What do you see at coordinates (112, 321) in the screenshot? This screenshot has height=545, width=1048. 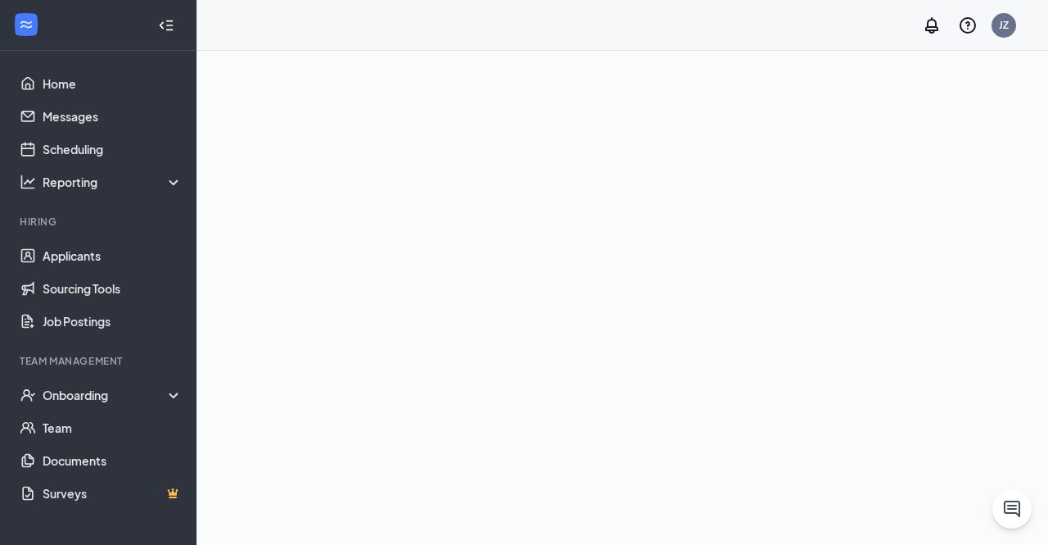 I see `a: Job Postings` at bounding box center [112, 321].